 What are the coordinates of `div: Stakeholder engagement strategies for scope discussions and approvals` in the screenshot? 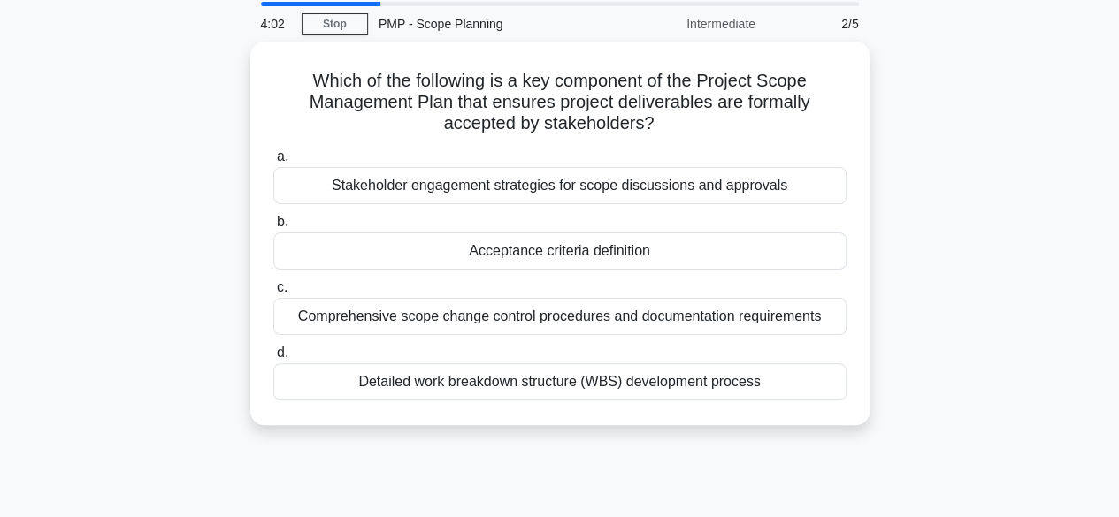 It's located at (560, 186).